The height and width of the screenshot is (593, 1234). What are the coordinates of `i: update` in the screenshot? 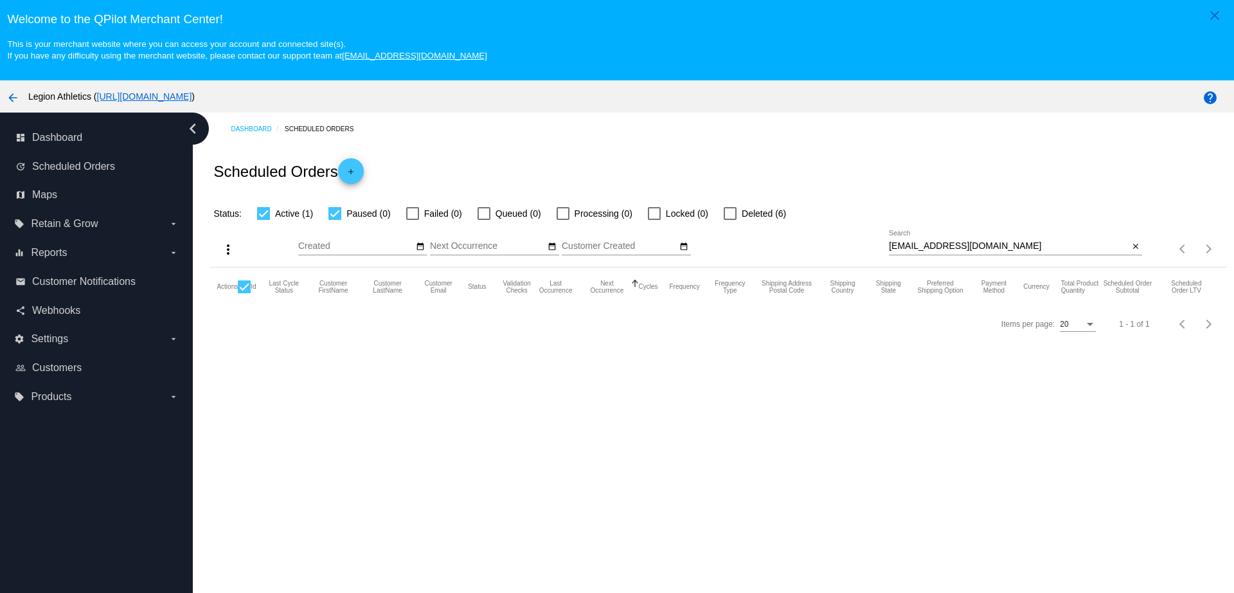 It's located at (21, 167).